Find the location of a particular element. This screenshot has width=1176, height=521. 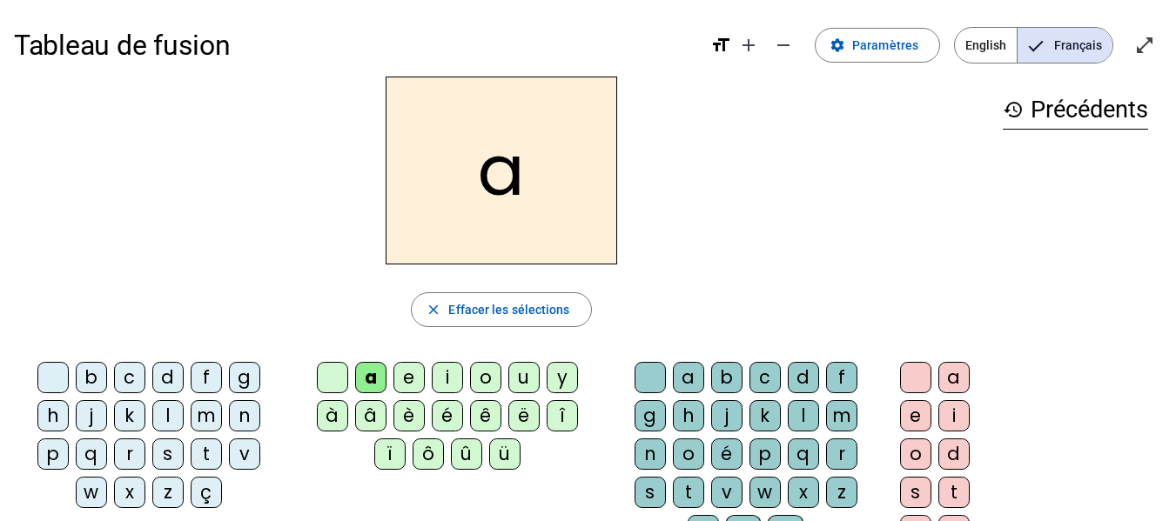

button: Paramètres is located at coordinates (877, 45).